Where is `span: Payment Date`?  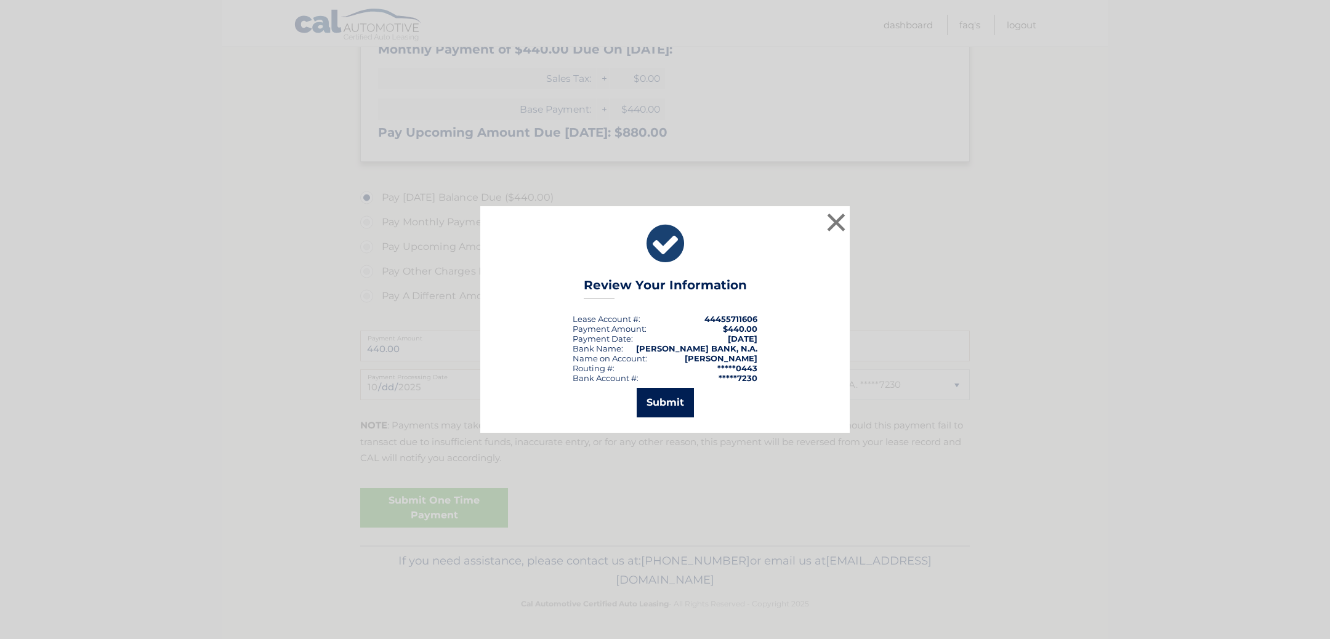
span: Payment Date is located at coordinates (601, 339).